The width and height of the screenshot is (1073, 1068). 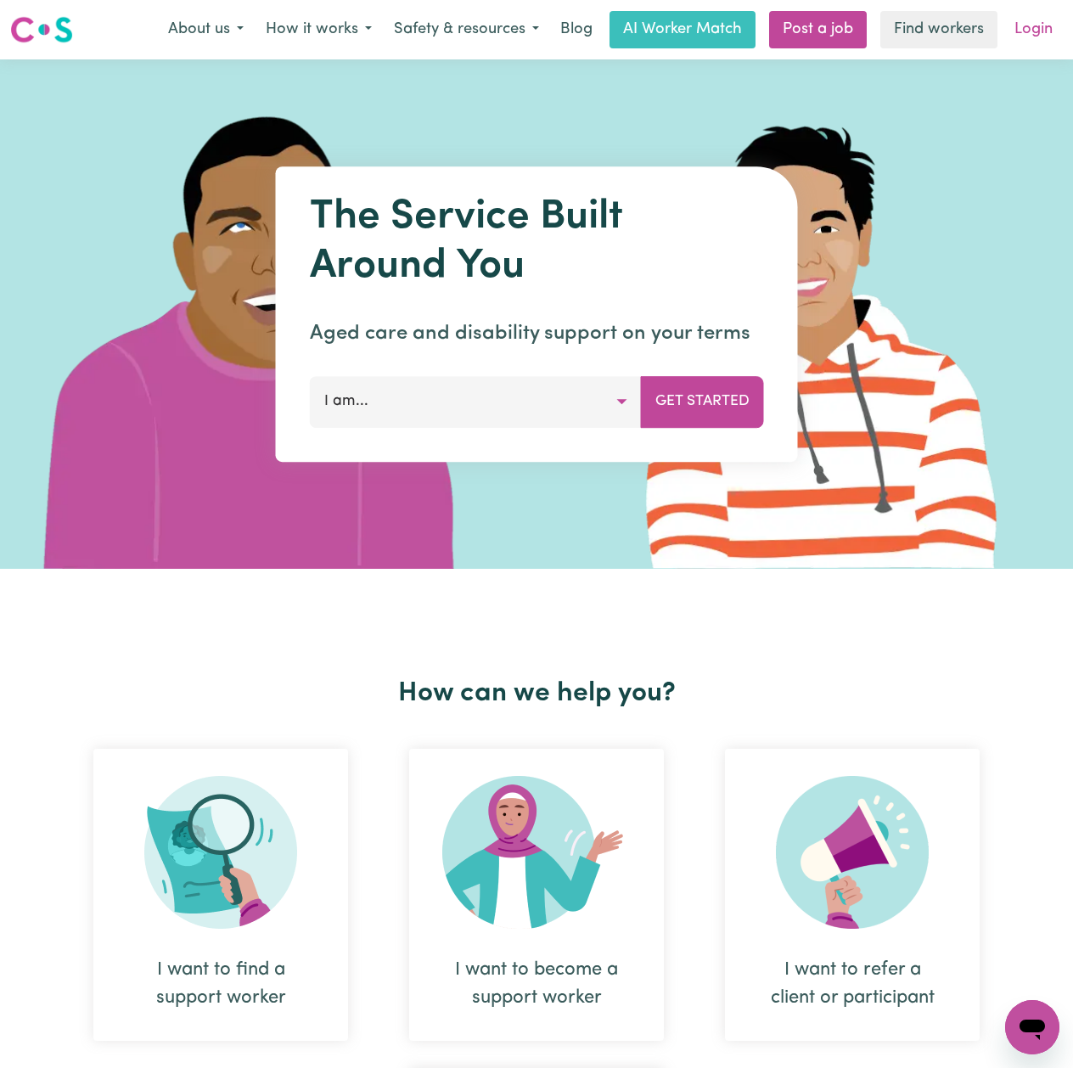 I want to click on button: Get Started, so click(x=702, y=402).